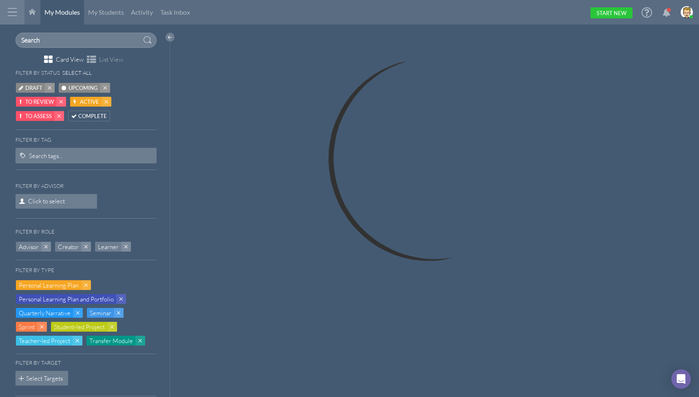 Image resolution: width=699 pixels, height=397 pixels. What do you see at coordinates (49, 285) in the screenshot?
I see `span: Personal Learning Plan` at bounding box center [49, 285].